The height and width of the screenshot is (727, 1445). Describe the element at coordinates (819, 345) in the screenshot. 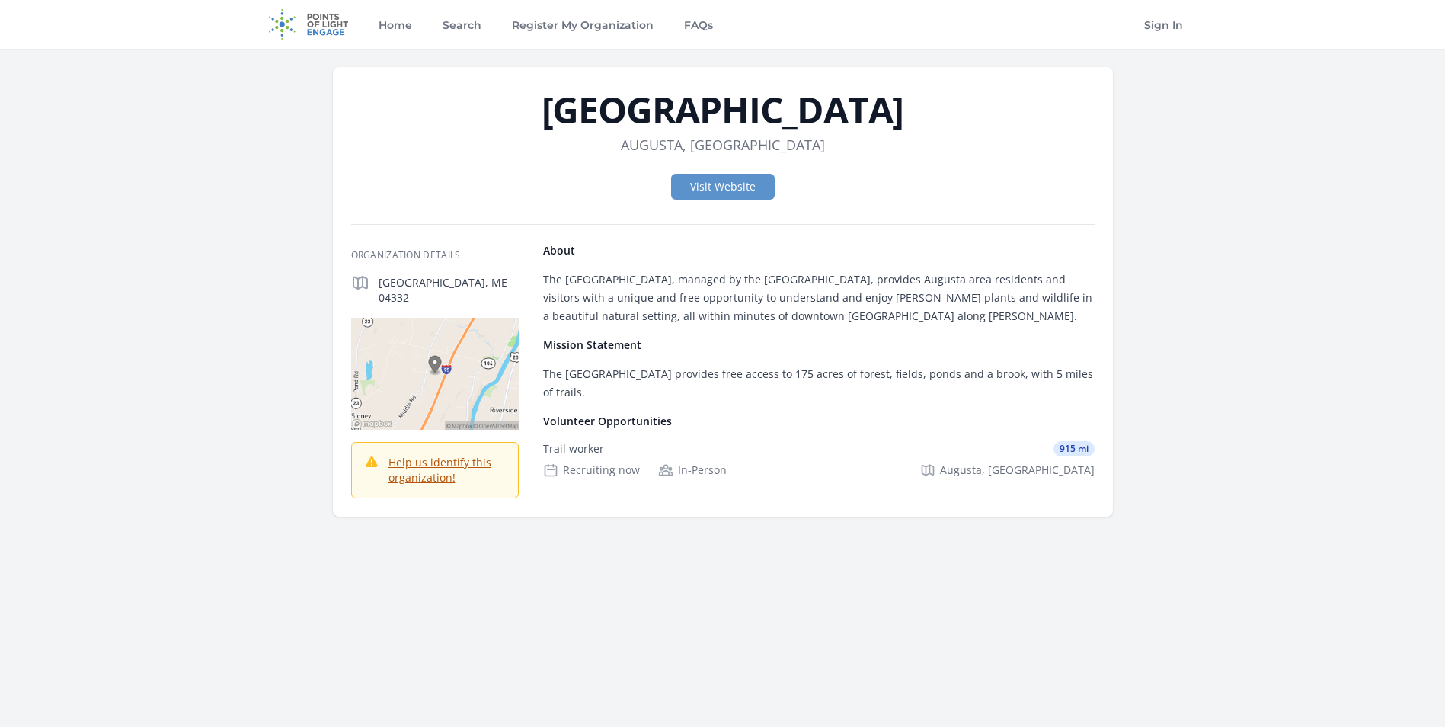

I see `h4: Mission Statement` at that location.